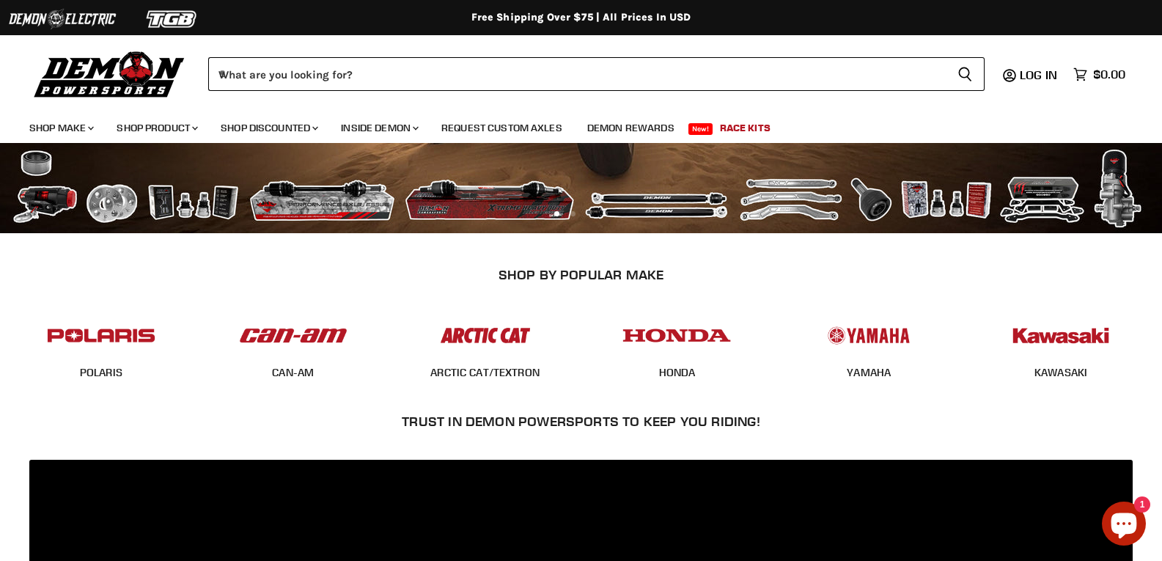 This screenshot has width=1162, height=561. Describe the element at coordinates (630, 128) in the screenshot. I see `a: Demon Rewards` at that location.